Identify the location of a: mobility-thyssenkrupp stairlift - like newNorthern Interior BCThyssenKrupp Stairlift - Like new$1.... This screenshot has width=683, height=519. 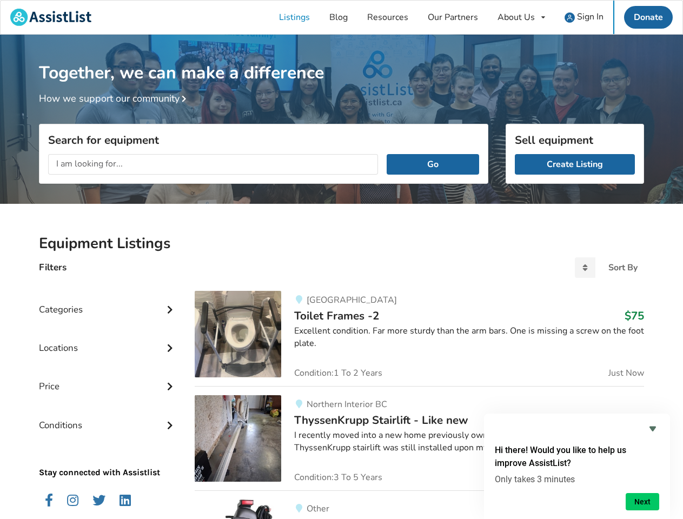
(419, 438).